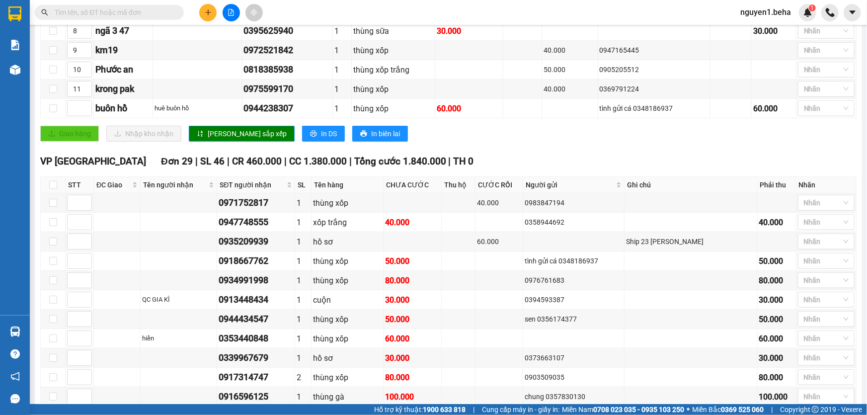  What do you see at coordinates (573, 396) in the screenshot?
I see `div: chung 0357830130` at bounding box center [573, 396].